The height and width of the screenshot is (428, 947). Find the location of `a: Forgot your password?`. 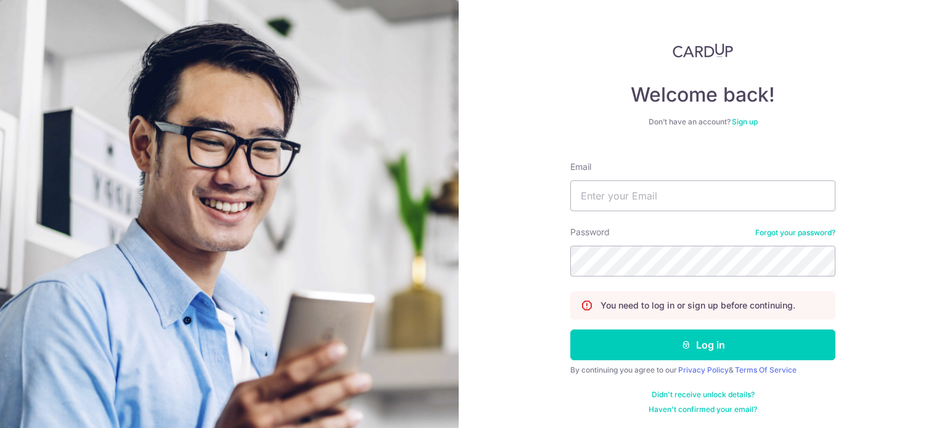

a: Forgot your password? is located at coordinates (795, 233).